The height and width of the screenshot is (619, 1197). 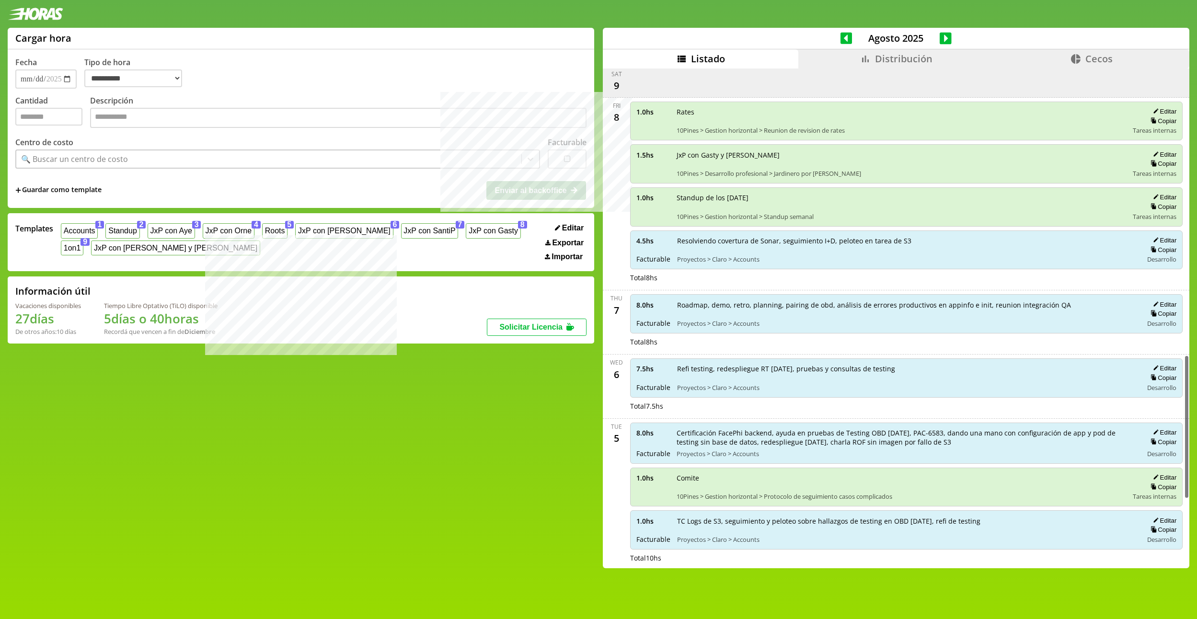 I want to click on div: scrollable content, so click(x=896, y=318).